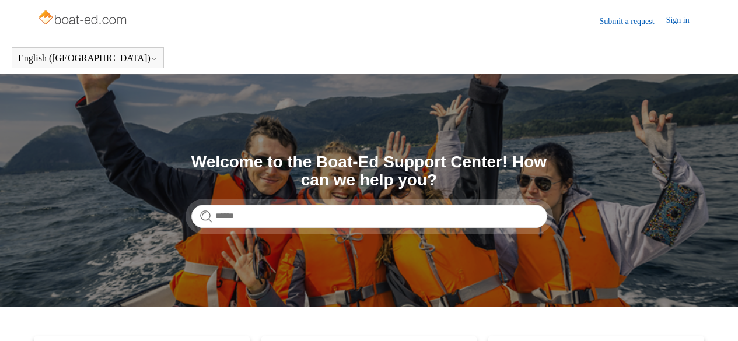  What do you see at coordinates (633, 21) in the screenshot?
I see `a: Submit a request` at bounding box center [633, 21].